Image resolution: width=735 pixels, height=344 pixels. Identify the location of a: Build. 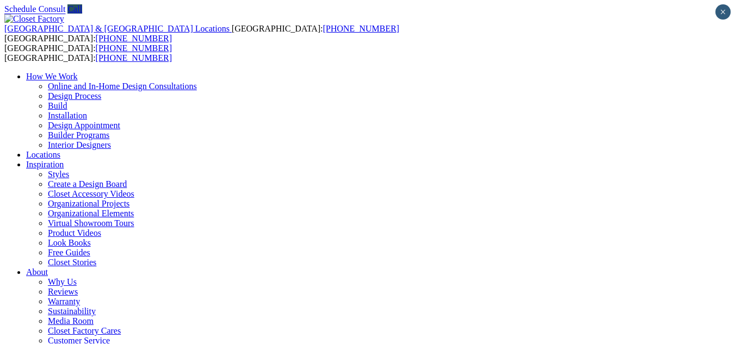
(58, 106).